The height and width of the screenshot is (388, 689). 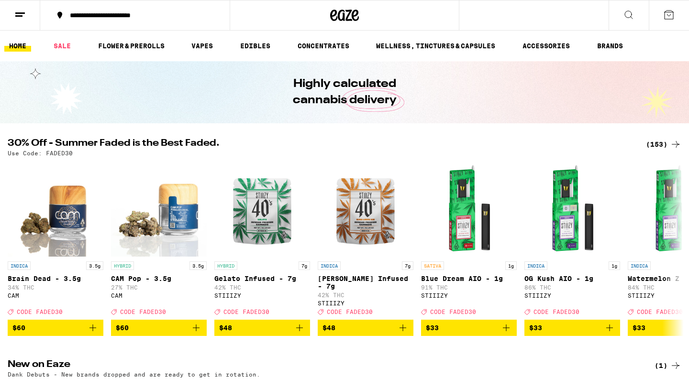 What do you see at coordinates (668, 366) in the screenshot?
I see `div: (1)` at bounding box center [668, 366].